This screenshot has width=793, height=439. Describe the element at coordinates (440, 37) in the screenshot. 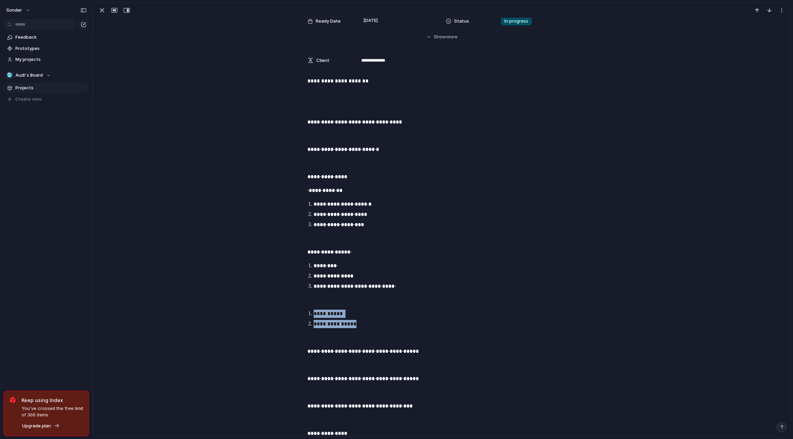

I see `span: Show` at that location.